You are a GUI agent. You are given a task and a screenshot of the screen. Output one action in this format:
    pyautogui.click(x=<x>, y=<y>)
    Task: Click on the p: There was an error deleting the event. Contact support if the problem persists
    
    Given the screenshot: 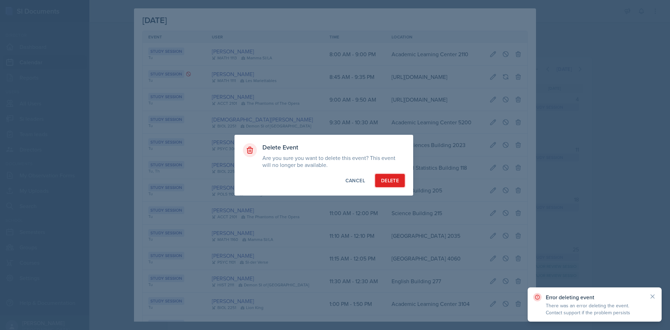 What is the action you would take?
    pyautogui.click(x=595, y=309)
    